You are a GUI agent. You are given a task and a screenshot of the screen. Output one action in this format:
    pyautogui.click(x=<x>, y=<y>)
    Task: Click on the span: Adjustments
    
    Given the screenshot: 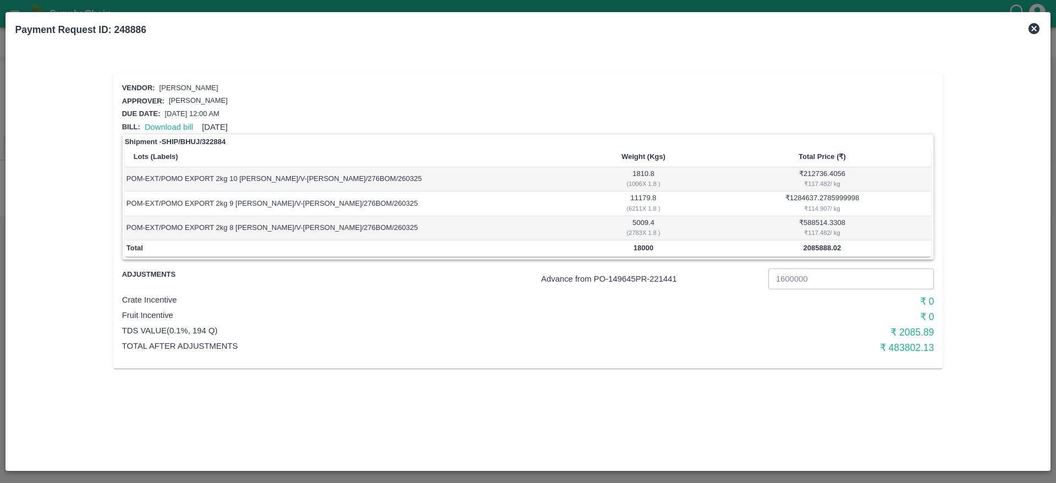 What is the action you would take?
    pyautogui.click(x=190, y=274)
    